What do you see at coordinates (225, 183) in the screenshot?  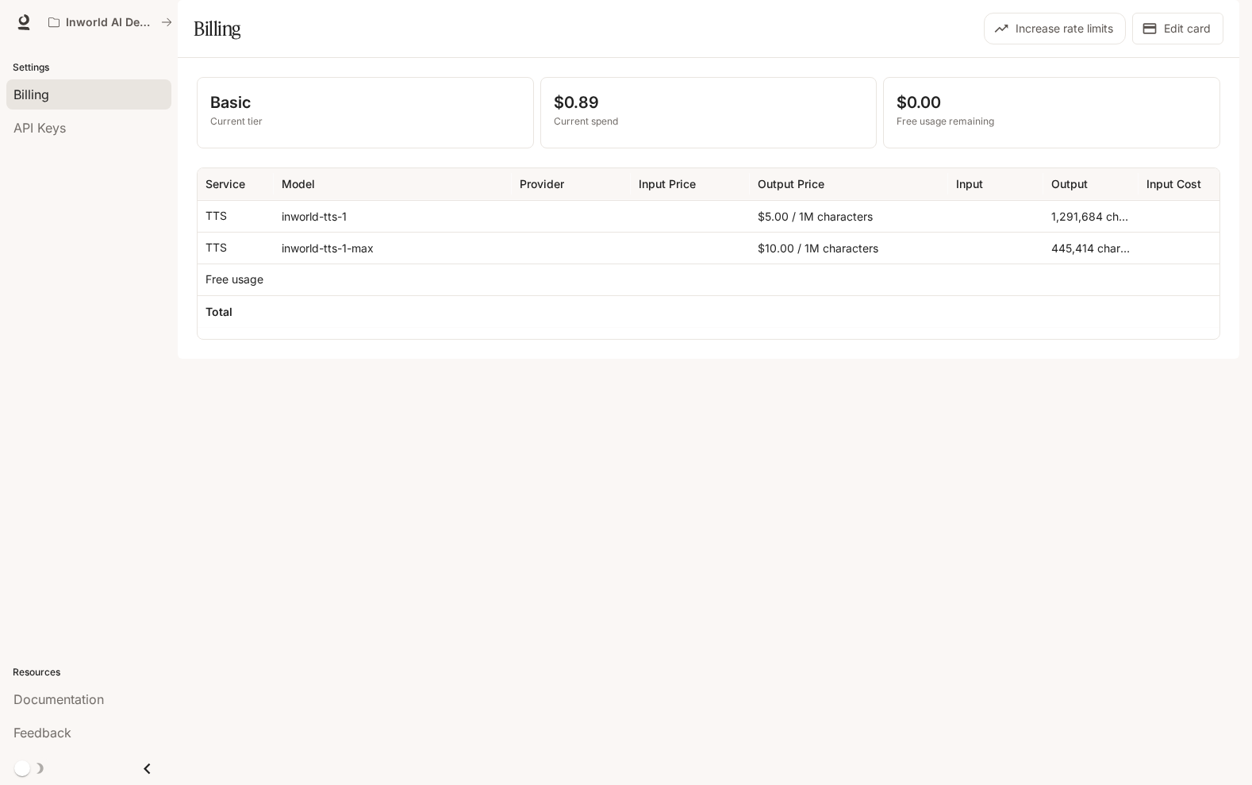 I see `div: Service` at bounding box center [225, 183].